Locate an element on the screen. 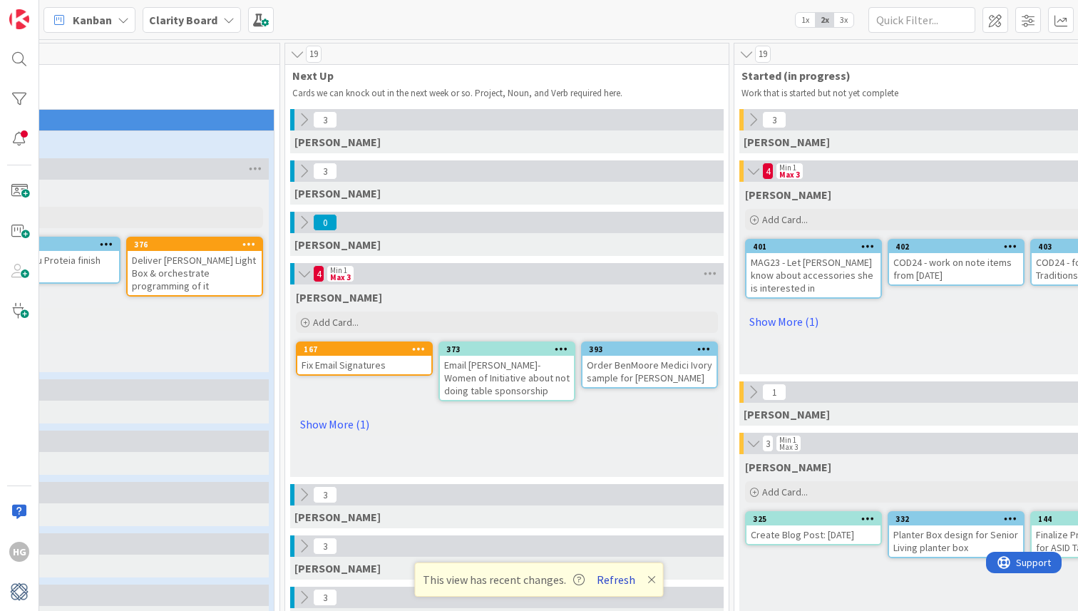 This screenshot has width=1078, height=611. img: avatar is located at coordinates (19, 592).